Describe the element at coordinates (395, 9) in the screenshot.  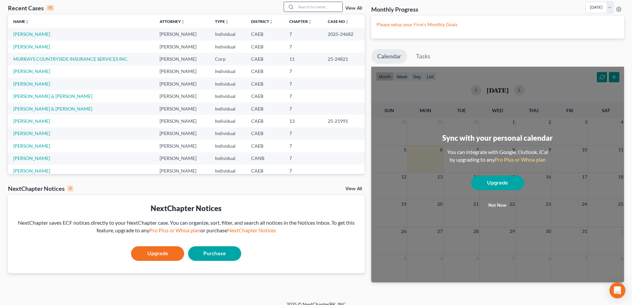
I see `h3: Monthly Progress` at that location.